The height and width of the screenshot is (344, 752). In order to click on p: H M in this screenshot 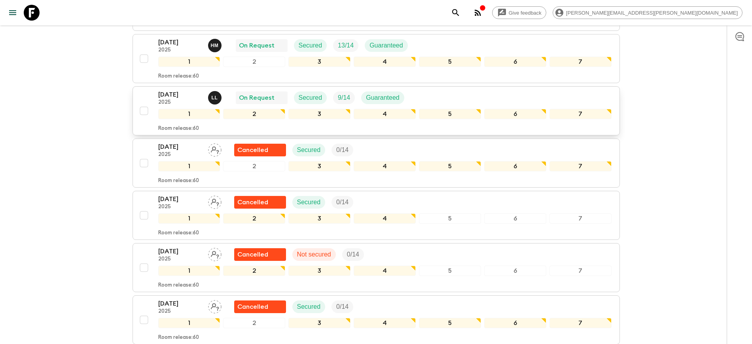, I will do `click(215, 45)`.